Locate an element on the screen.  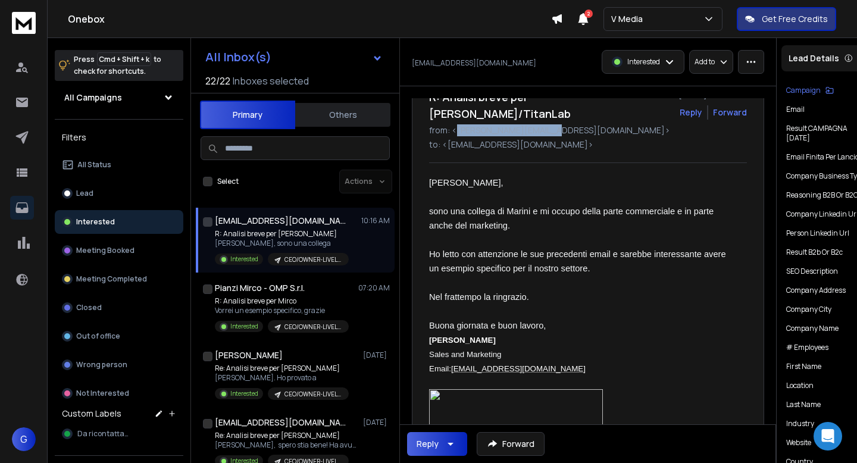
button: G is located at coordinates (24, 439).